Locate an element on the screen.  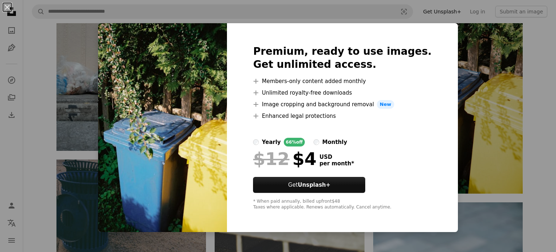
div: 66% off is located at coordinates (294, 142).